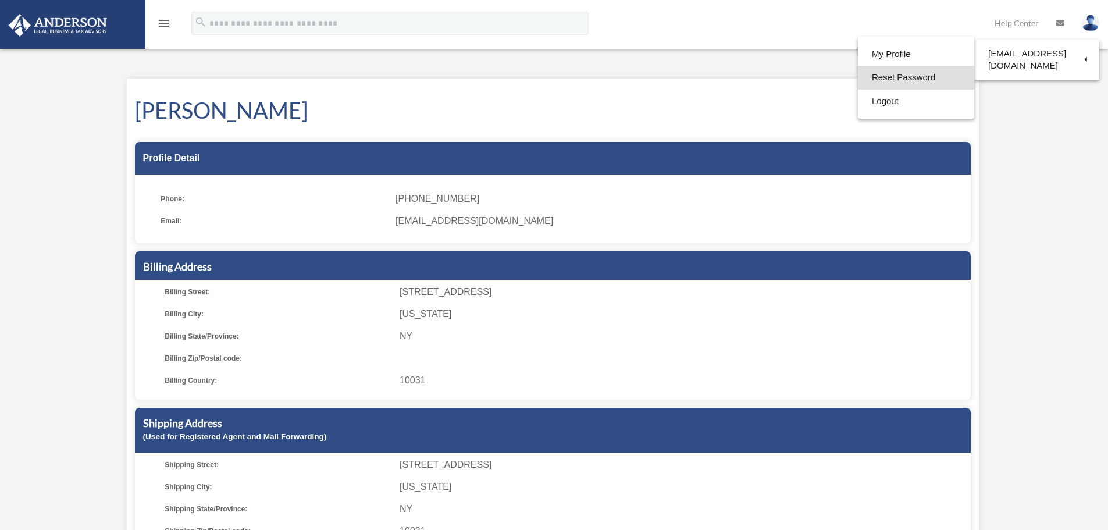 Image resolution: width=1108 pixels, height=530 pixels. I want to click on a: Logout, so click(916, 101).